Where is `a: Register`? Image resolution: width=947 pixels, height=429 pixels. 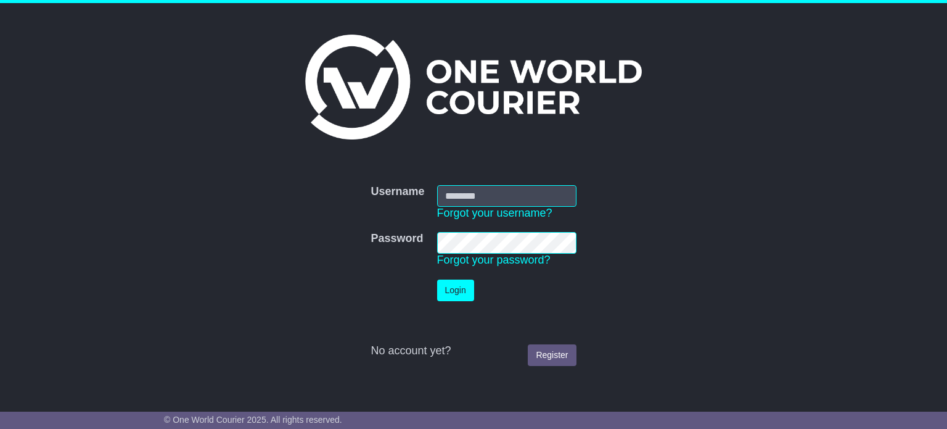
a: Register is located at coordinates (552, 355).